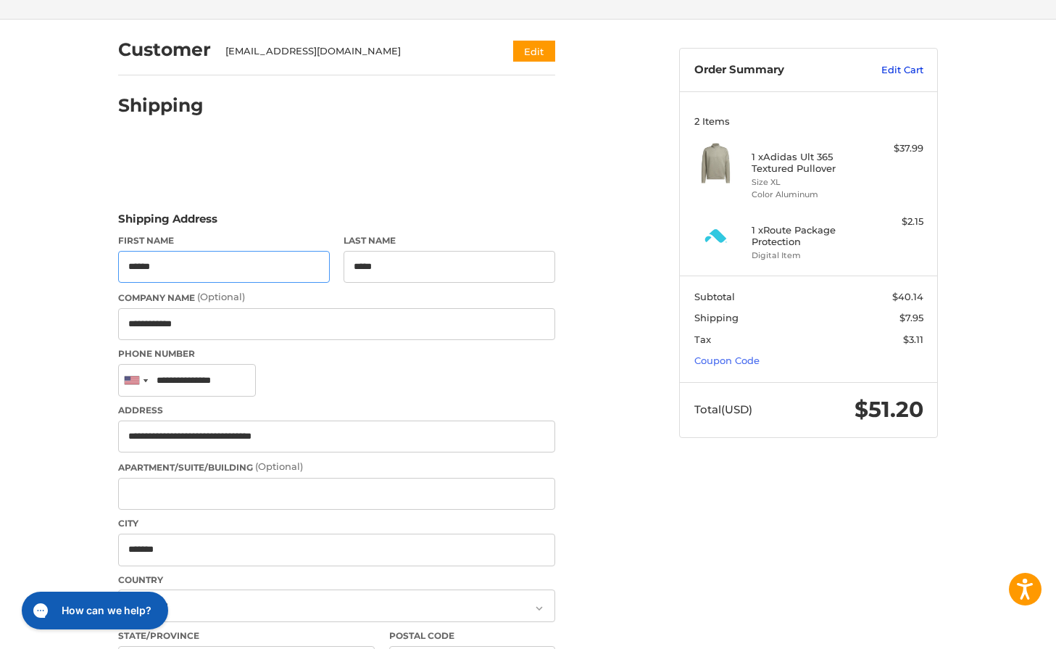  Describe the element at coordinates (907, 296) in the screenshot. I see `span: $40.14` at that location.